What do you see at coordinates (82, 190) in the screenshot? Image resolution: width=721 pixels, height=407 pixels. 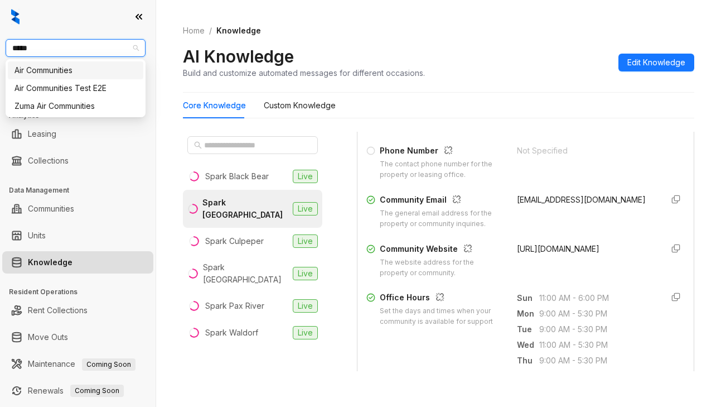 I see `h3: Data Management` at bounding box center [82, 190].